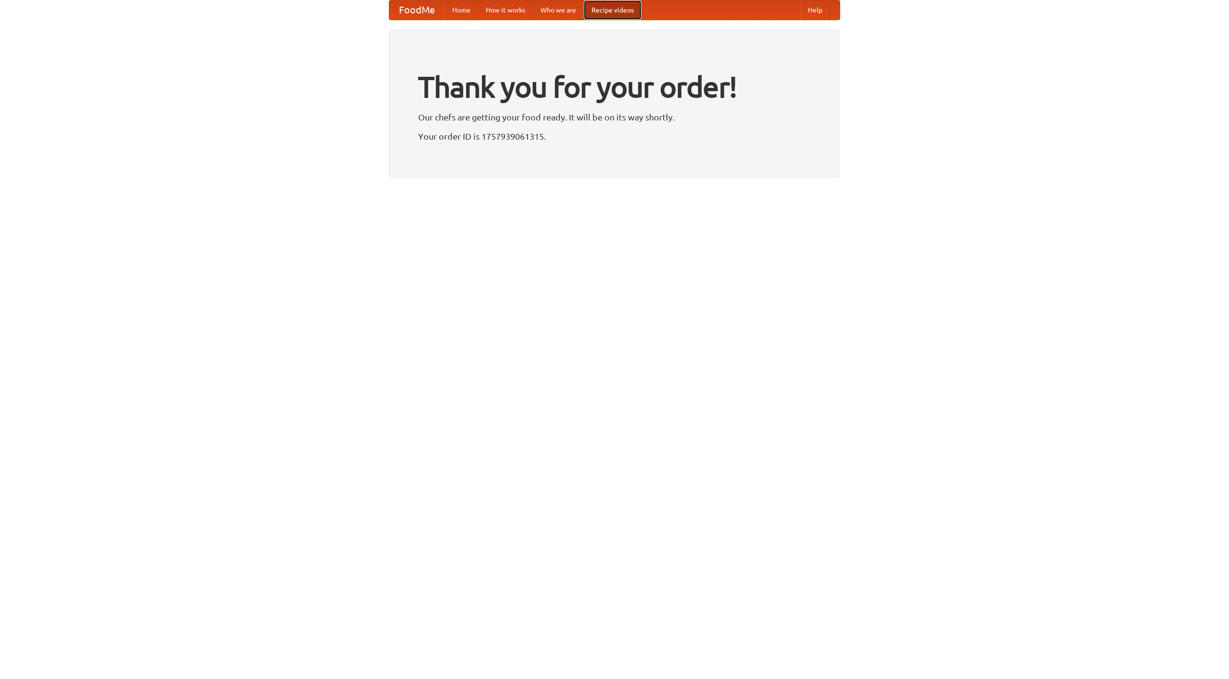 This screenshot has width=1229, height=679. What do you see at coordinates (615, 87) in the screenshot?
I see `h1: Thank you for your order!` at bounding box center [615, 87].